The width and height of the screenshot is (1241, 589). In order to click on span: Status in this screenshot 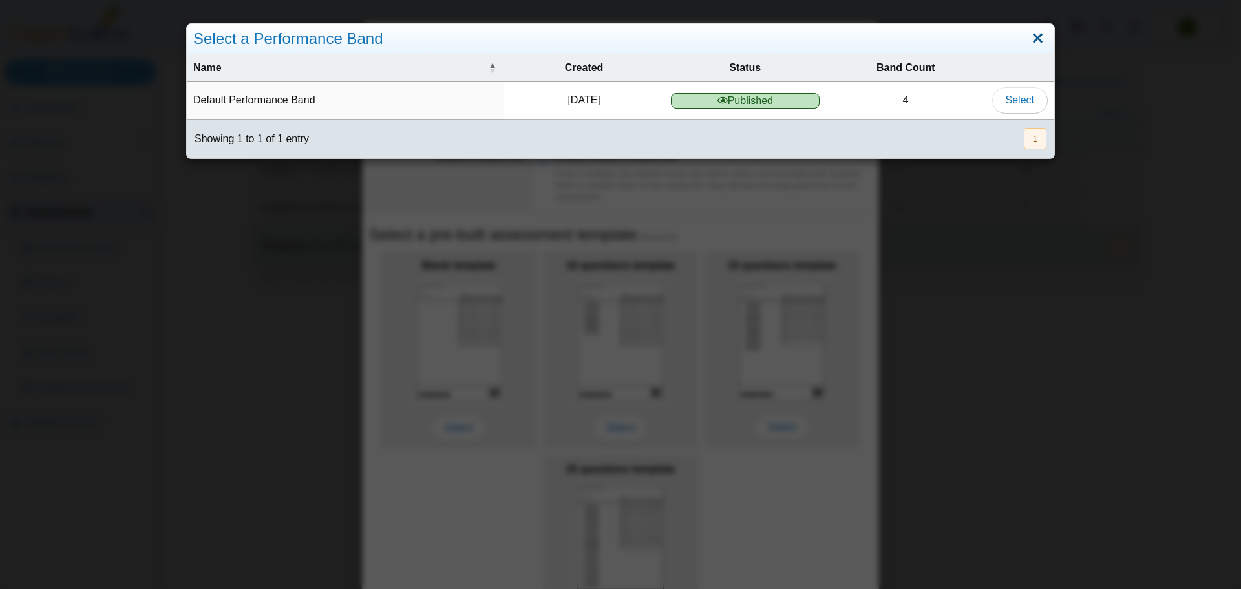, I will do `click(745, 67)`.